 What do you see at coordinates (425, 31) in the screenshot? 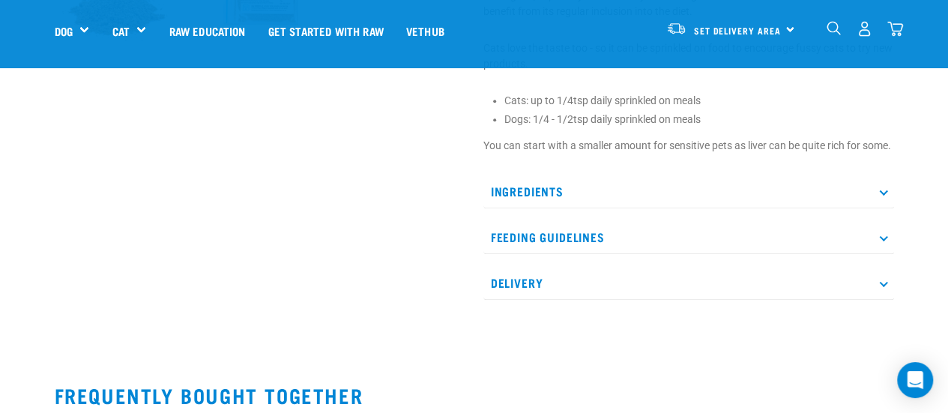
I see `a: Vethub` at bounding box center [425, 31].